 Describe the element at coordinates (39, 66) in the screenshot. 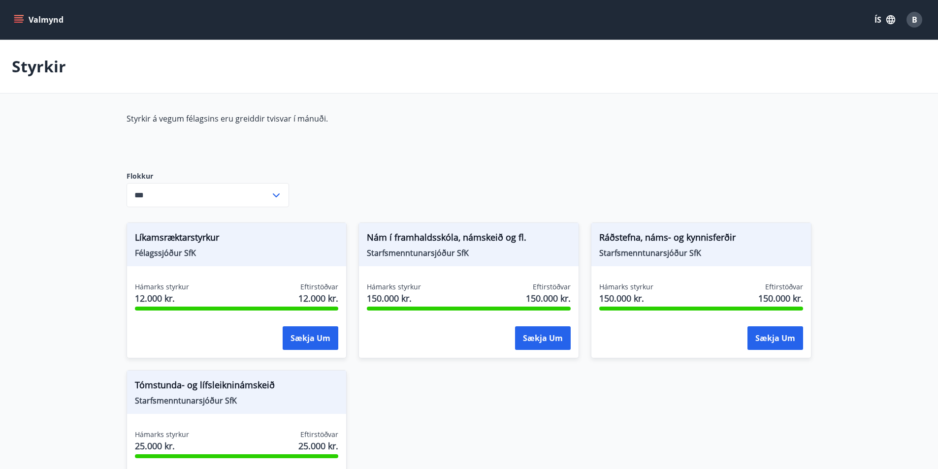

I see `p: Styrkir` at that location.